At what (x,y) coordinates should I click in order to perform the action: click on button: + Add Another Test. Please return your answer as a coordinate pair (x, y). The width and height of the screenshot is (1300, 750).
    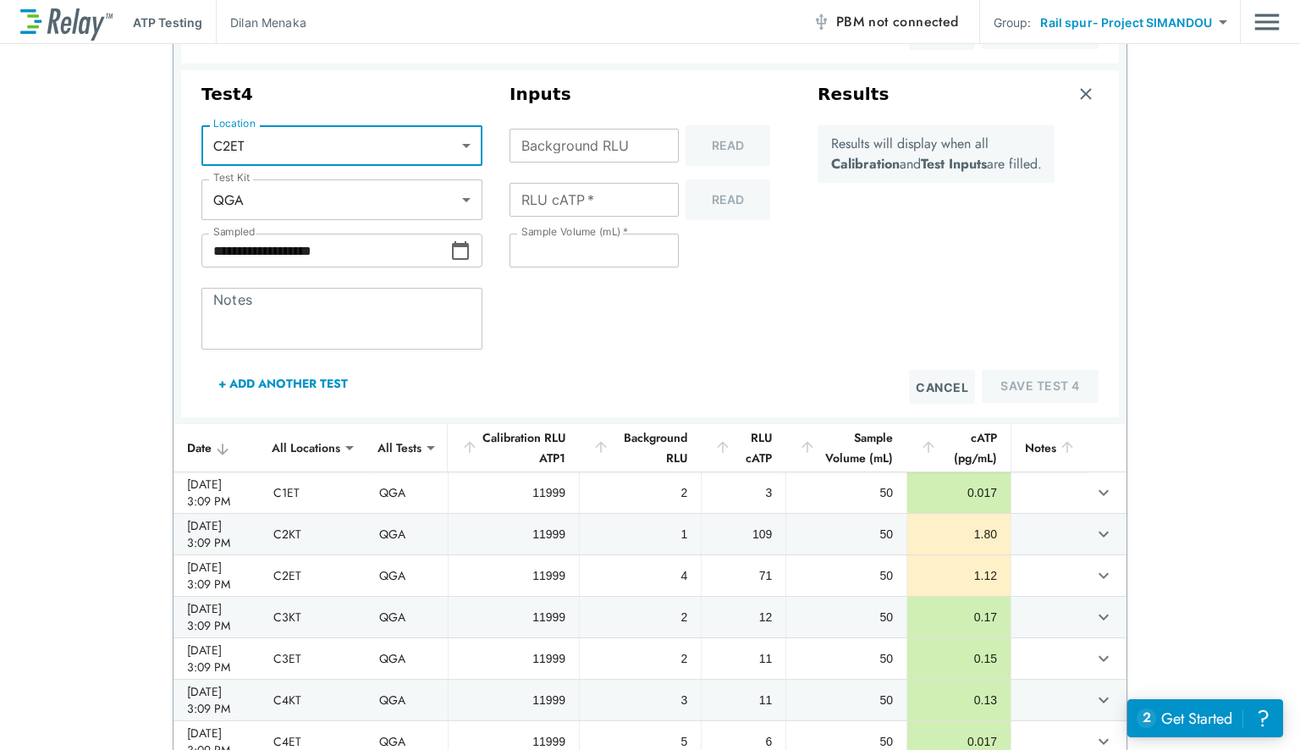
    Looking at the image, I should click on (283, 384).